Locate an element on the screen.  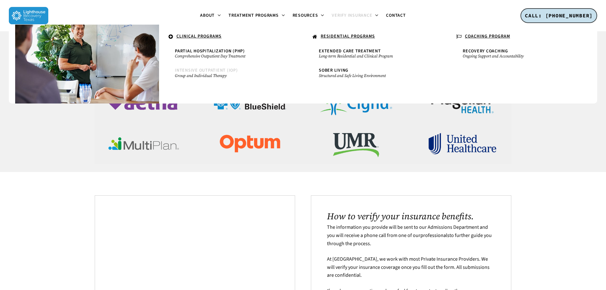
a: Verify Insurance is located at coordinates (355, 16).